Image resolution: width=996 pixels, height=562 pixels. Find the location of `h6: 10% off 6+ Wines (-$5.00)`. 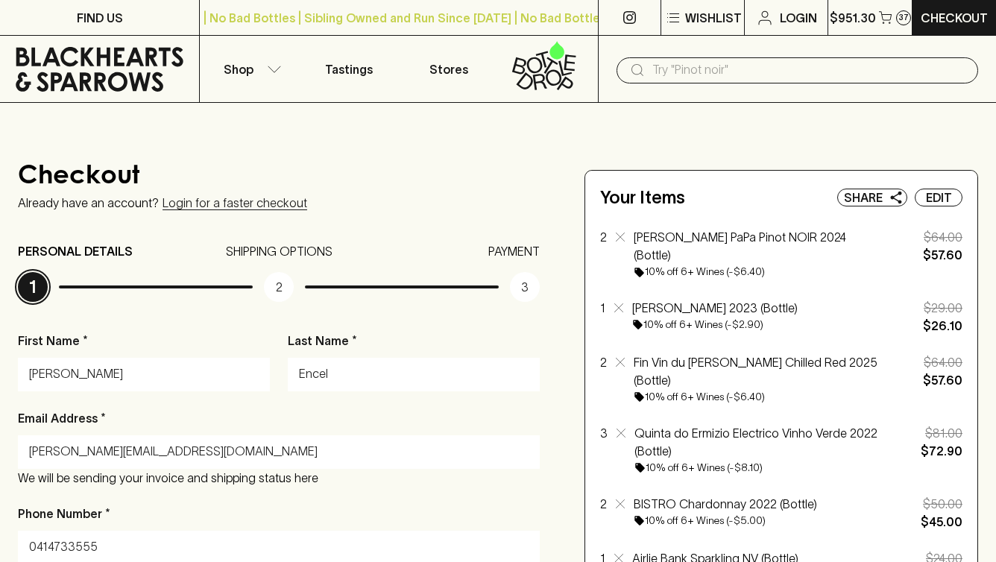

h6: 10% off 6+ Wines (-$5.00) is located at coordinates (705, 521).